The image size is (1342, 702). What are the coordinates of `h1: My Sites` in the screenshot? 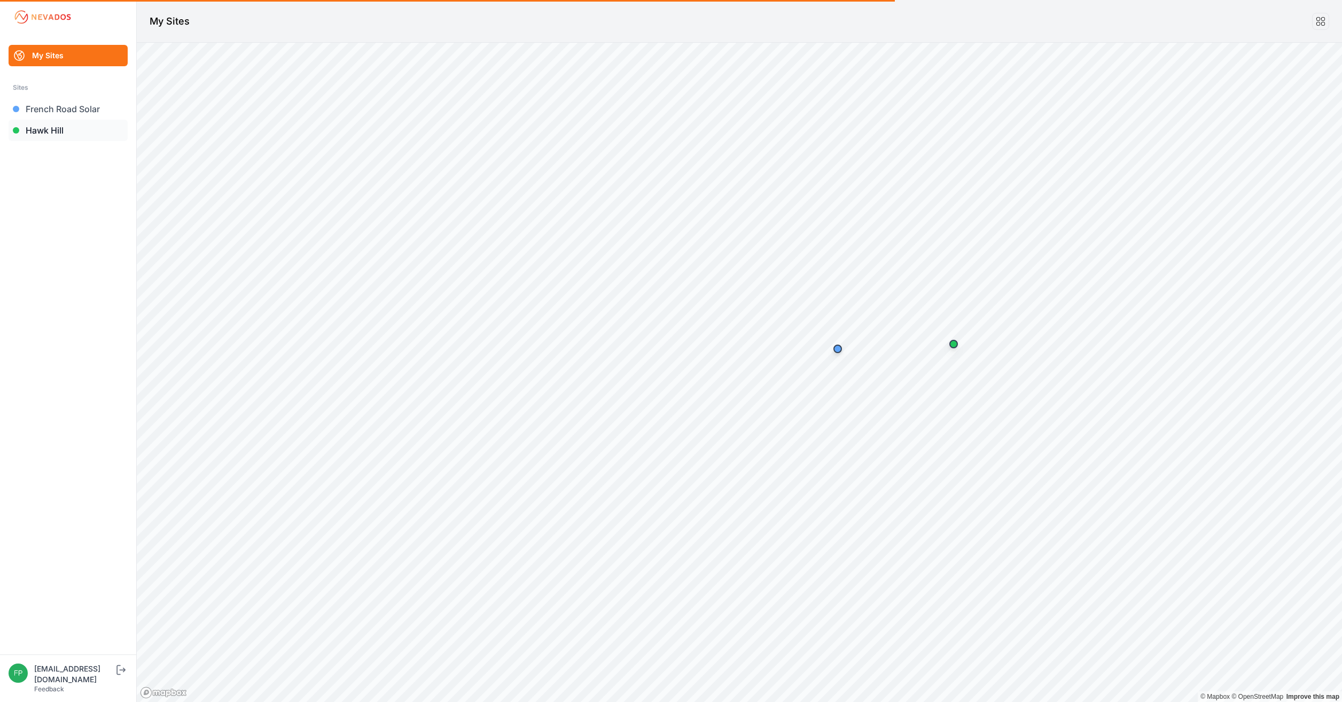 It's located at (169, 21).